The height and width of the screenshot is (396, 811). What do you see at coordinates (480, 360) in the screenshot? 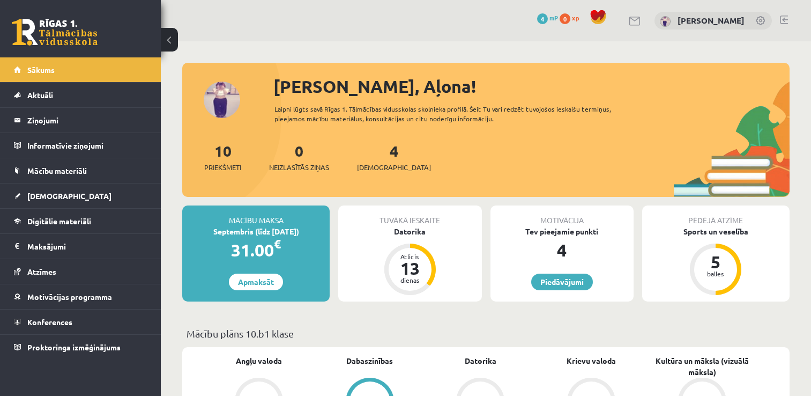
I see `a: Datorika` at bounding box center [480, 360].